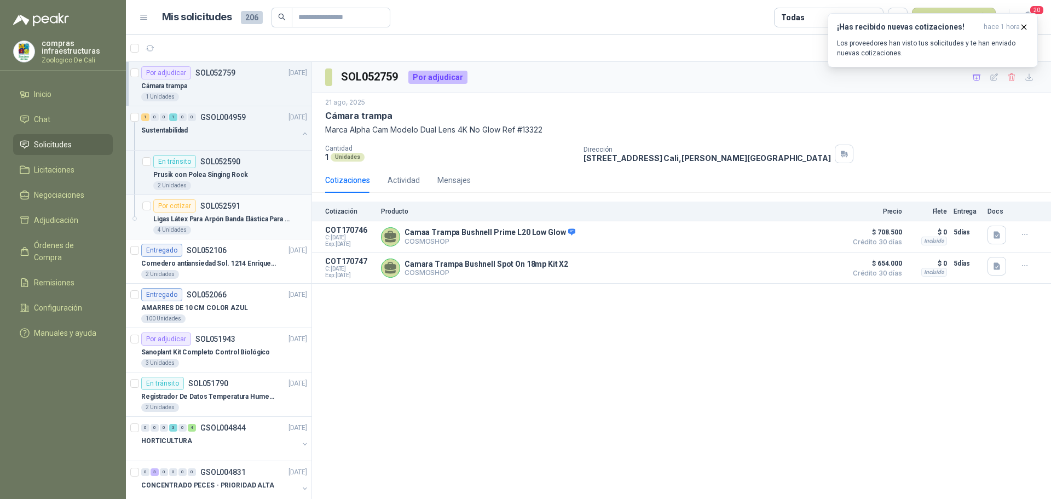  What do you see at coordinates (933, 48) in the screenshot?
I see `p: Los proveedores han visto tus solicitudes y te han enviado nuevas cotizaciones.` at bounding box center [933, 48].